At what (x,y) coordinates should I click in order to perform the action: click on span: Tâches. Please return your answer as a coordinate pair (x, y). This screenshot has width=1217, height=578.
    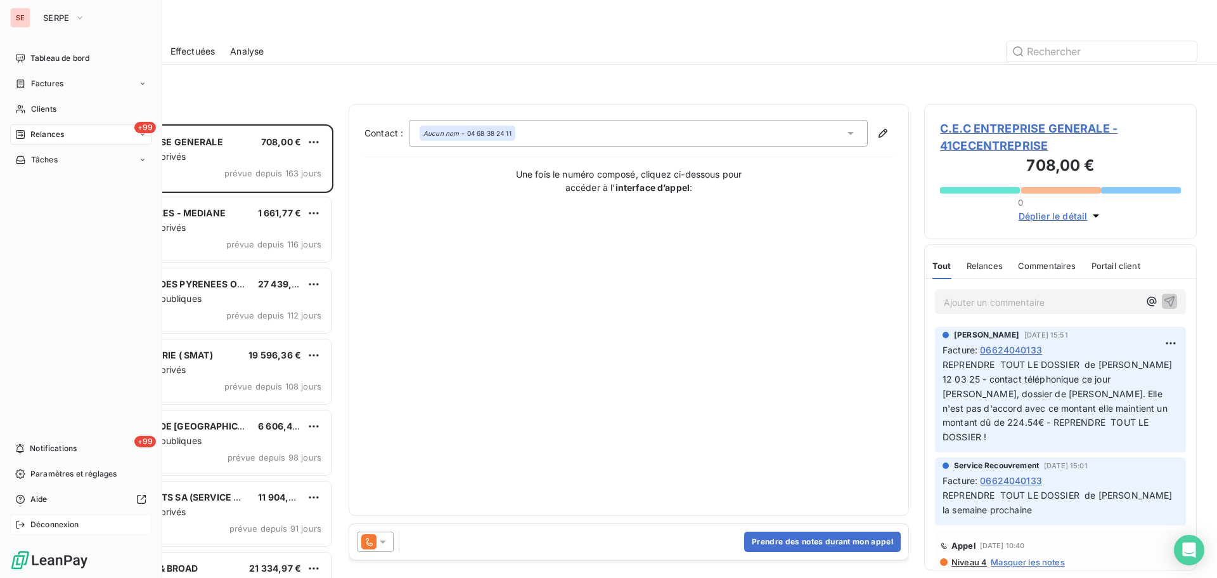
    Looking at the image, I should click on (44, 160).